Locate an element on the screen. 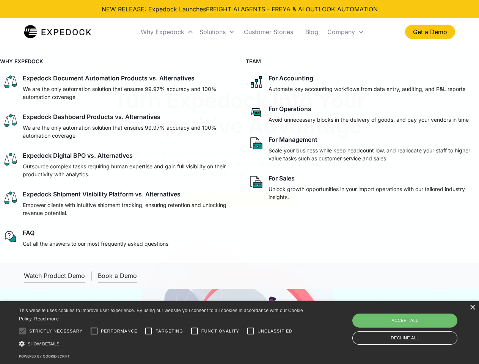  div: For Management is located at coordinates (293, 140).